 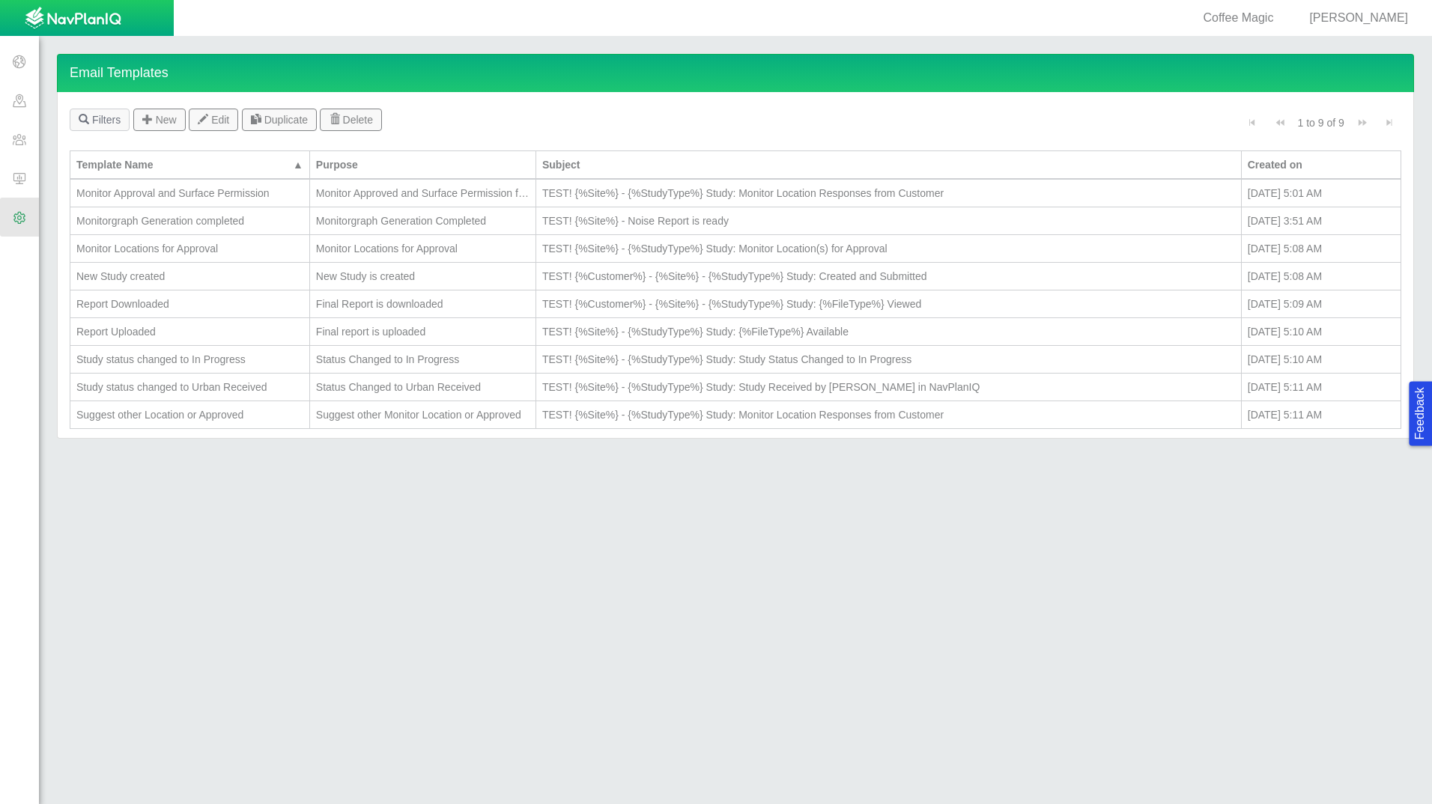 I want to click on td: TEST! {%Site%} - {%StudyType%} Study: Study Status Changed to In Progress, so click(x=889, y=359).